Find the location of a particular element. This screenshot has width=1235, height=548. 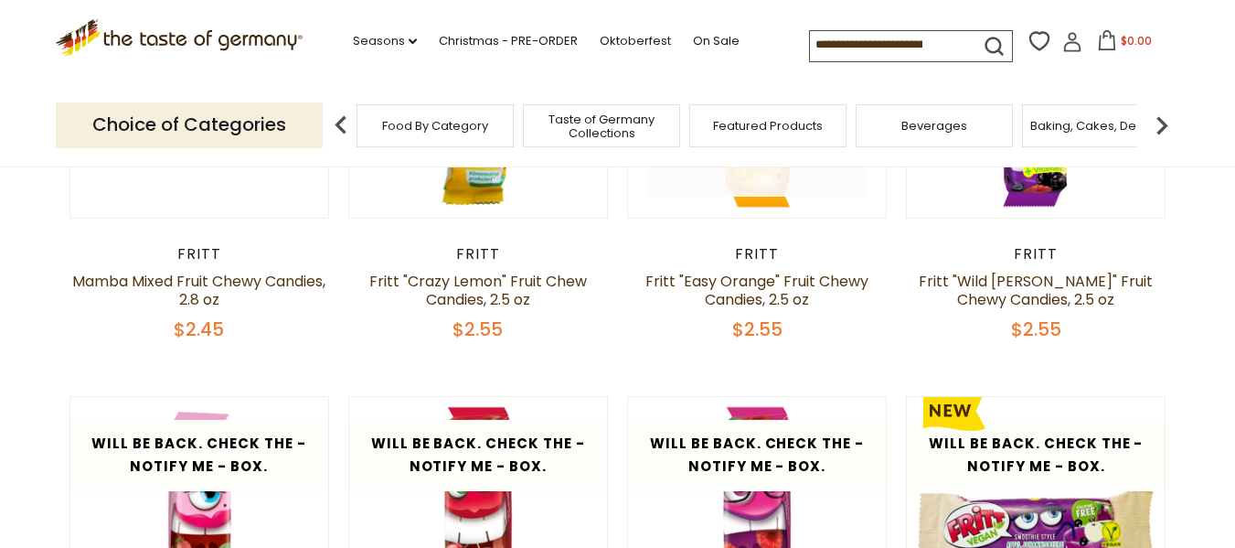

span: Featured Products is located at coordinates (768, 125).